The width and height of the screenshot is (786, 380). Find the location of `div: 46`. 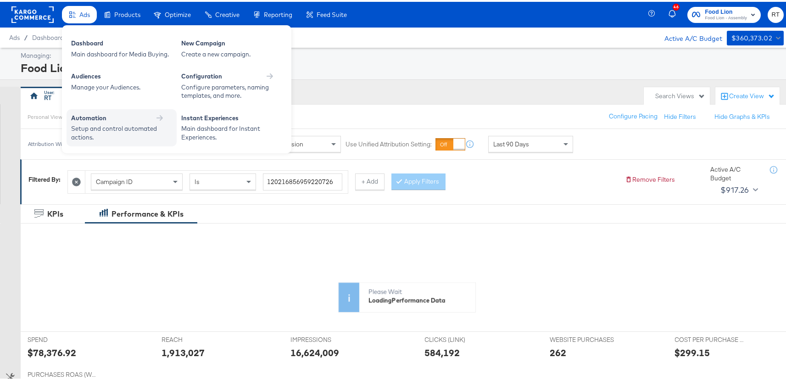

div: 46 is located at coordinates (676, 5).